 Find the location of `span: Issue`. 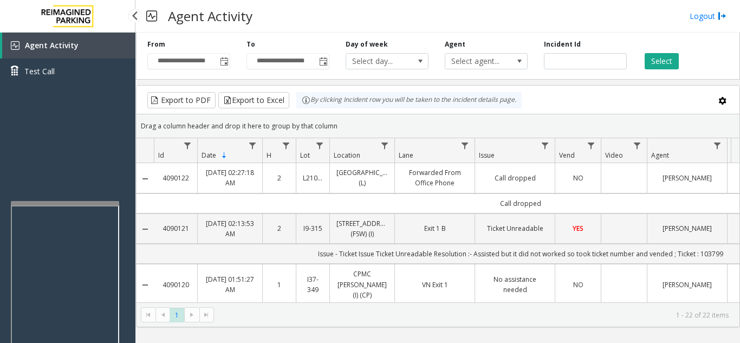

span: Issue is located at coordinates (486, 155).